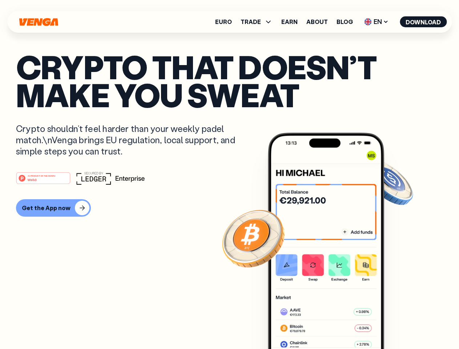  What do you see at coordinates (43, 181) in the screenshot?
I see `a: #1 PRODUCT OF THE MONTHWeb3` at bounding box center [43, 181].